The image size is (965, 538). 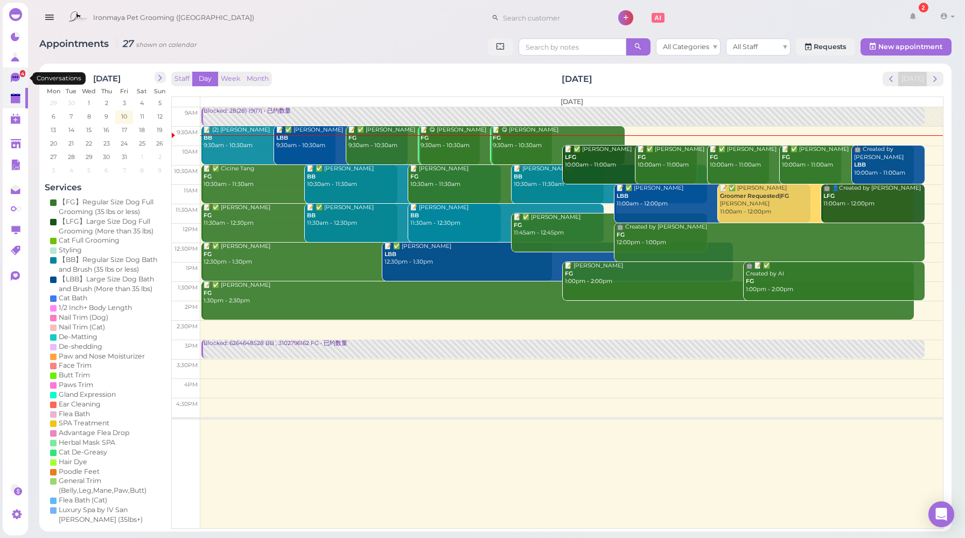 I want to click on span: 10, so click(x=124, y=116).